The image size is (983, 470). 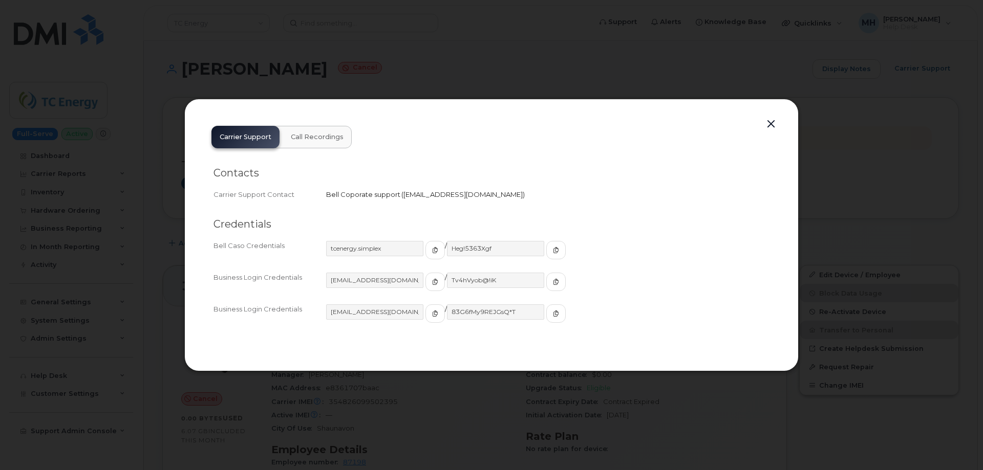 I want to click on span: Bell Coporate support, so click(x=363, y=194).